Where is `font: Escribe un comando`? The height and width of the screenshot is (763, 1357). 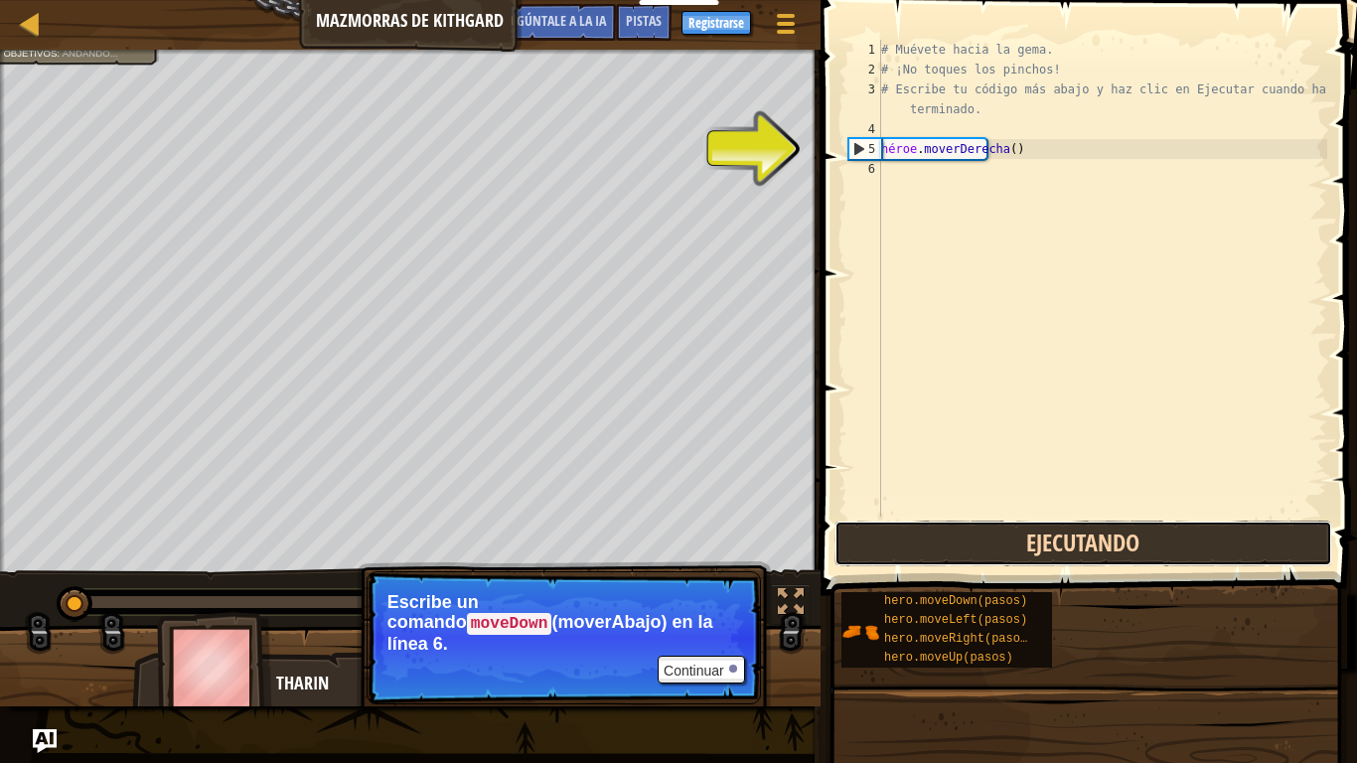 font: Escribe un comando is located at coordinates (433, 612).